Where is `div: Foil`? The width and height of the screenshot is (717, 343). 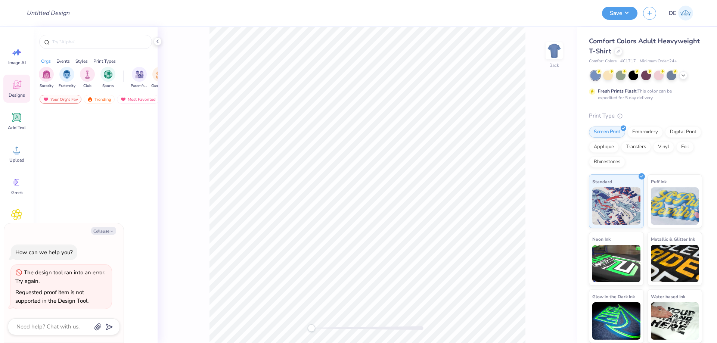 div: Foil is located at coordinates (685, 147).